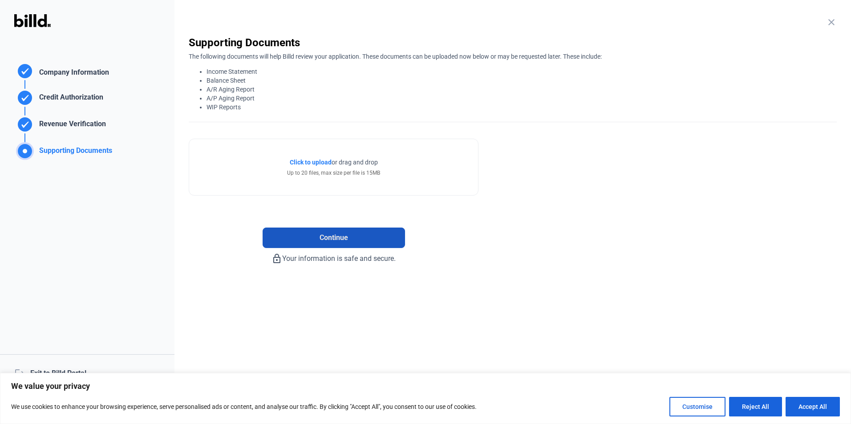  I want to click on div: Company Information, so click(72, 73).